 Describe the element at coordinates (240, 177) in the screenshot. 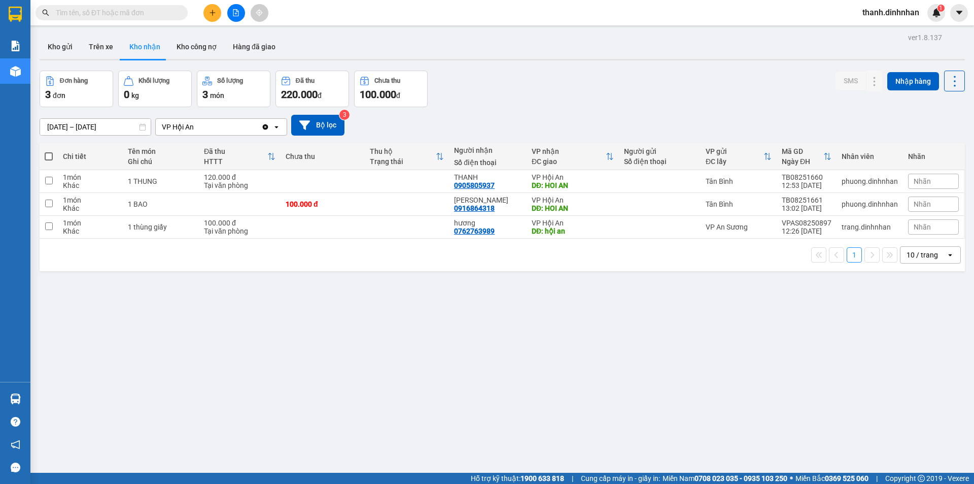

I see `div: 120.000 đ` at that location.